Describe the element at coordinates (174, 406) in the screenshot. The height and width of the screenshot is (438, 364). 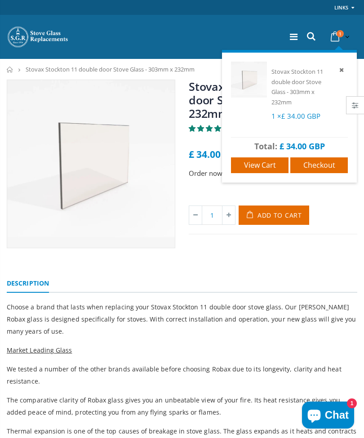
I see `span: The comparative clarity of Robax glass gives you an unbeatable view of your fire. Its heat resist...` at that location.